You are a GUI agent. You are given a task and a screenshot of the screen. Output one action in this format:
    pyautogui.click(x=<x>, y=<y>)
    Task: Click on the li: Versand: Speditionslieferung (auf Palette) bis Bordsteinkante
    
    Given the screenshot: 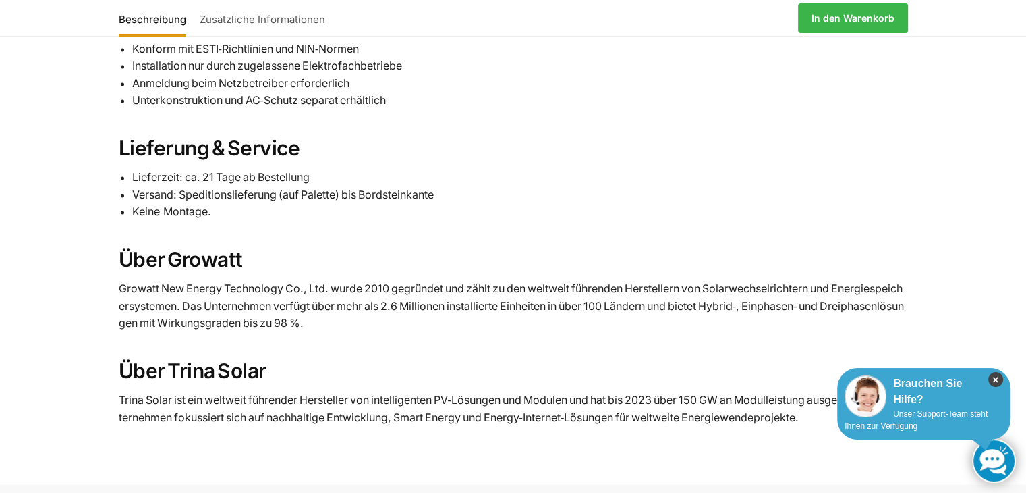 What is the action you would take?
    pyautogui.click(x=520, y=195)
    